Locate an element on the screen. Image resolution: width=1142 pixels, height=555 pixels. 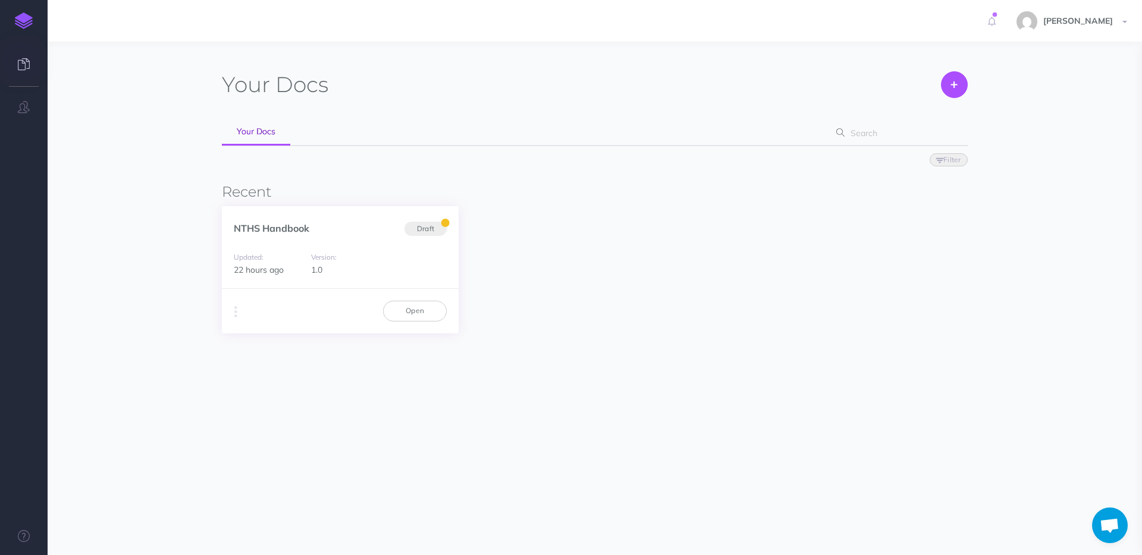
button: Filter is located at coordinates (948, 160).